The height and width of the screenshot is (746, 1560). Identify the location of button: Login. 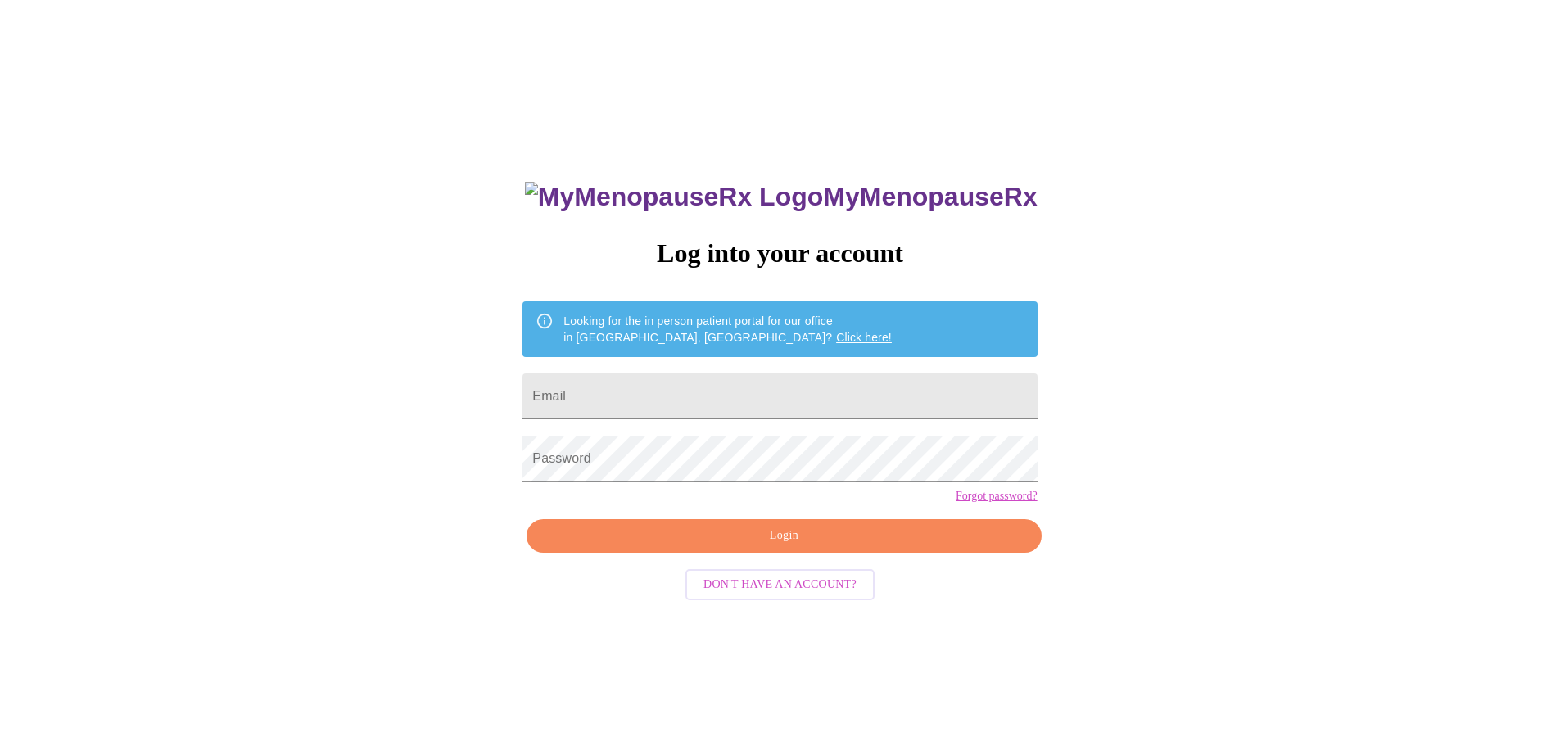
(784, 536).